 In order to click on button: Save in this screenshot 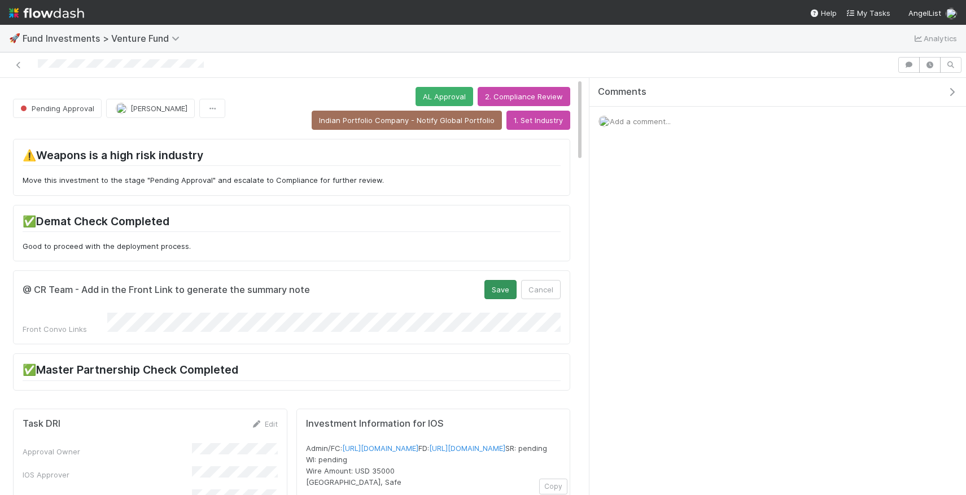, I will do `click(500, 290)`.